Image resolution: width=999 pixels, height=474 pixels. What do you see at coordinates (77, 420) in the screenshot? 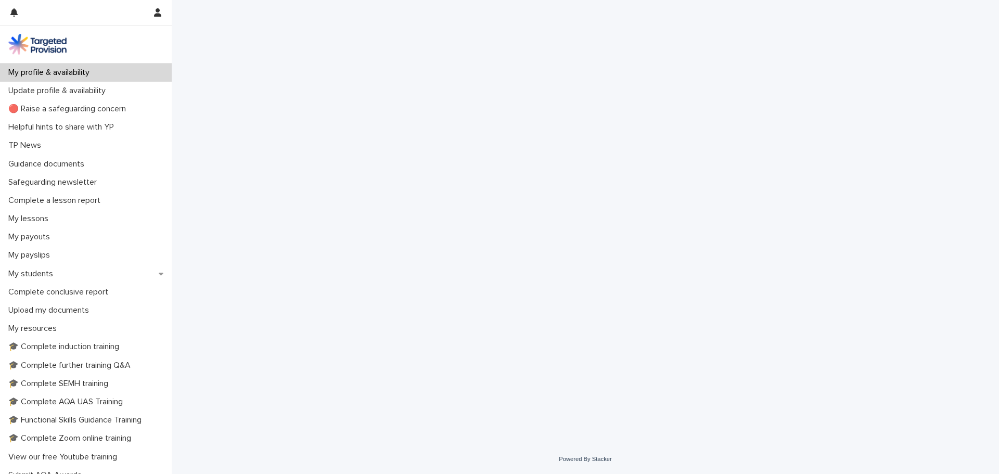
I see `p: 🎓 Functional Skills Guidance Training` at bounding box center [77, 420].